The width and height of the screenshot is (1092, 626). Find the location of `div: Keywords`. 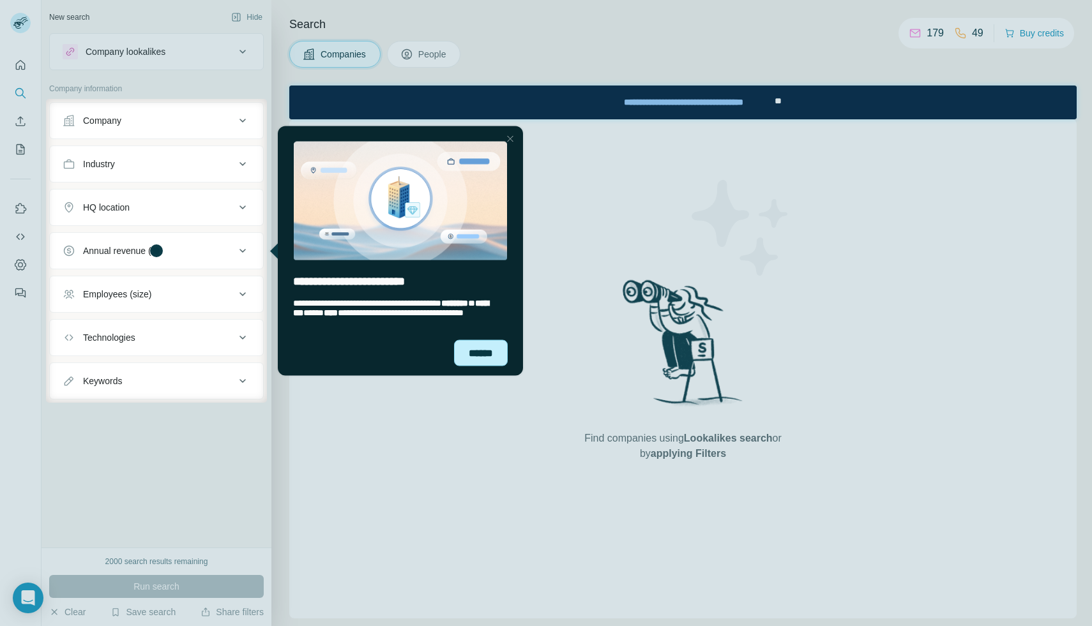

div: Keywords is located at coordinates (102, 381).